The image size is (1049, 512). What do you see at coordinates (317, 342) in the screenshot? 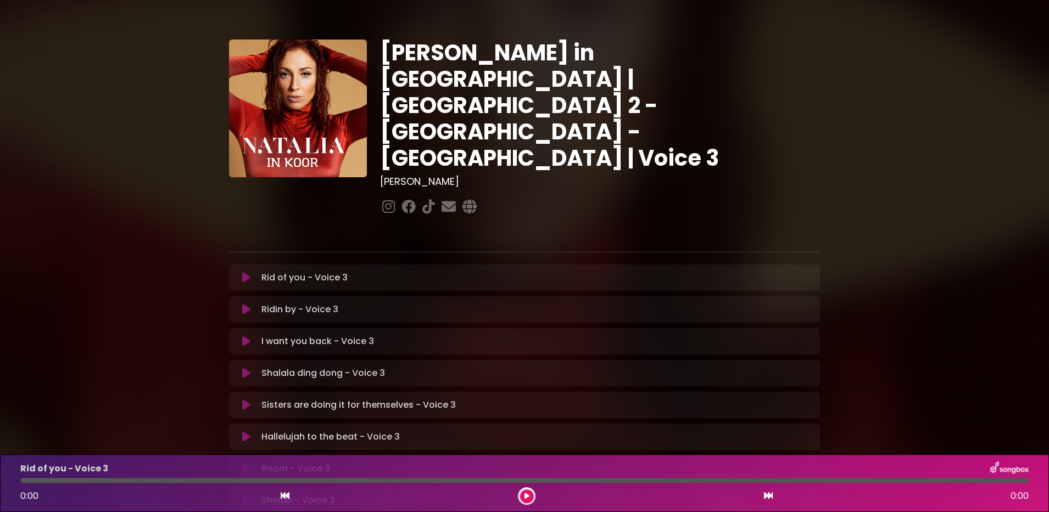
I see `p: I want you back - Voice 3` at bounding box center [317, 342].